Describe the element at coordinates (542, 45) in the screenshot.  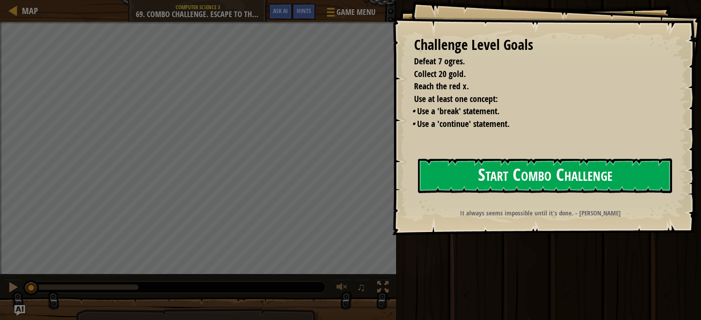
I see `div: Challenge Level Goals` at that location.